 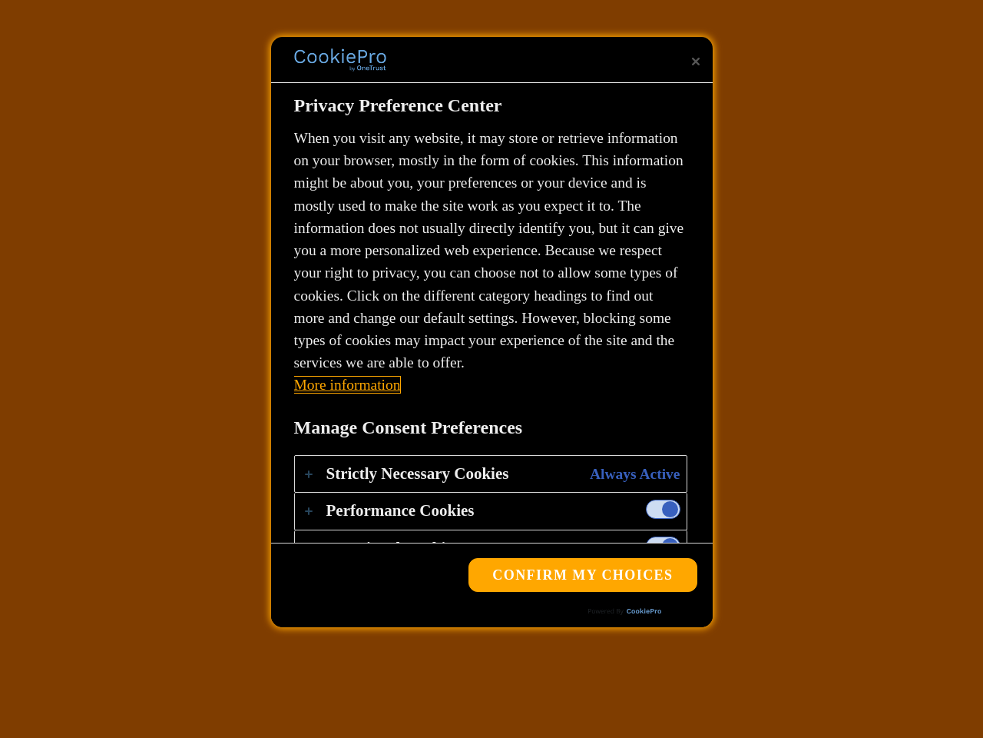 I want to click on div: When you visit any website, it may store or retrieve information on your browser, mostly in the f..., so click(x=491, y=261).